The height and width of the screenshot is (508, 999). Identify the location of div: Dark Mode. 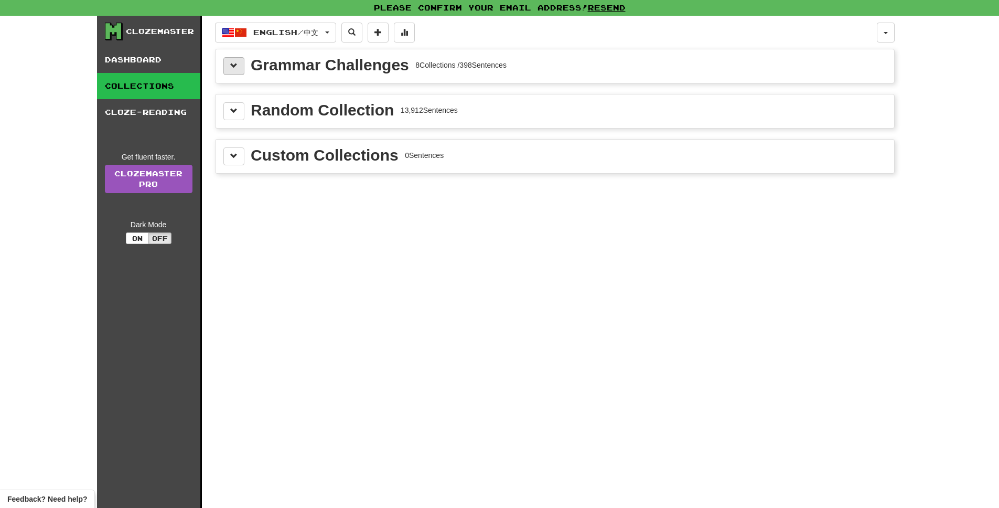
(148, 224).